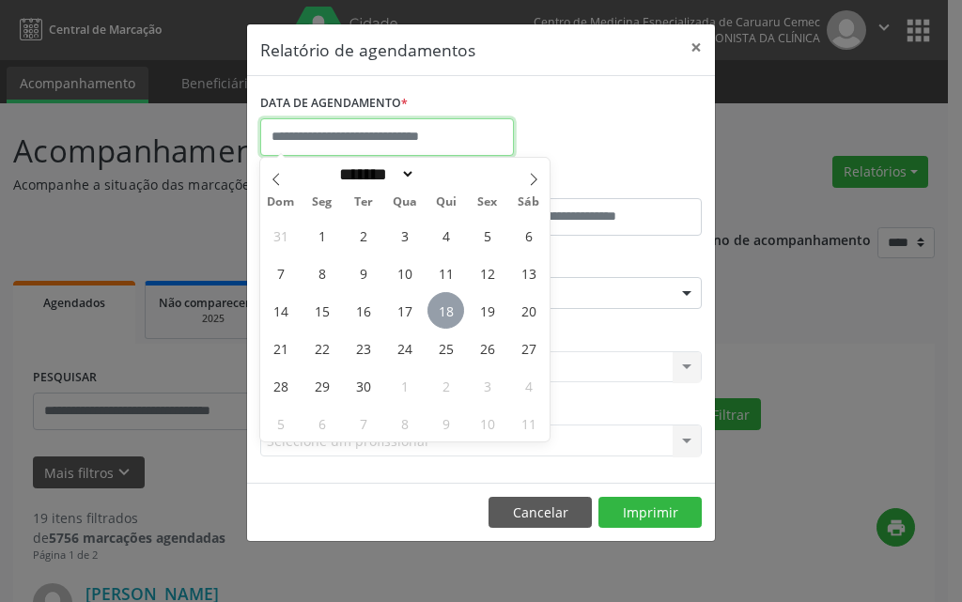 The width and height of the screenshot is (962, 602). What do you see at coordinates (445, 423) in the screenshot?
I see `span: Outubro 9, 2025` at bounding box center [445, 423].